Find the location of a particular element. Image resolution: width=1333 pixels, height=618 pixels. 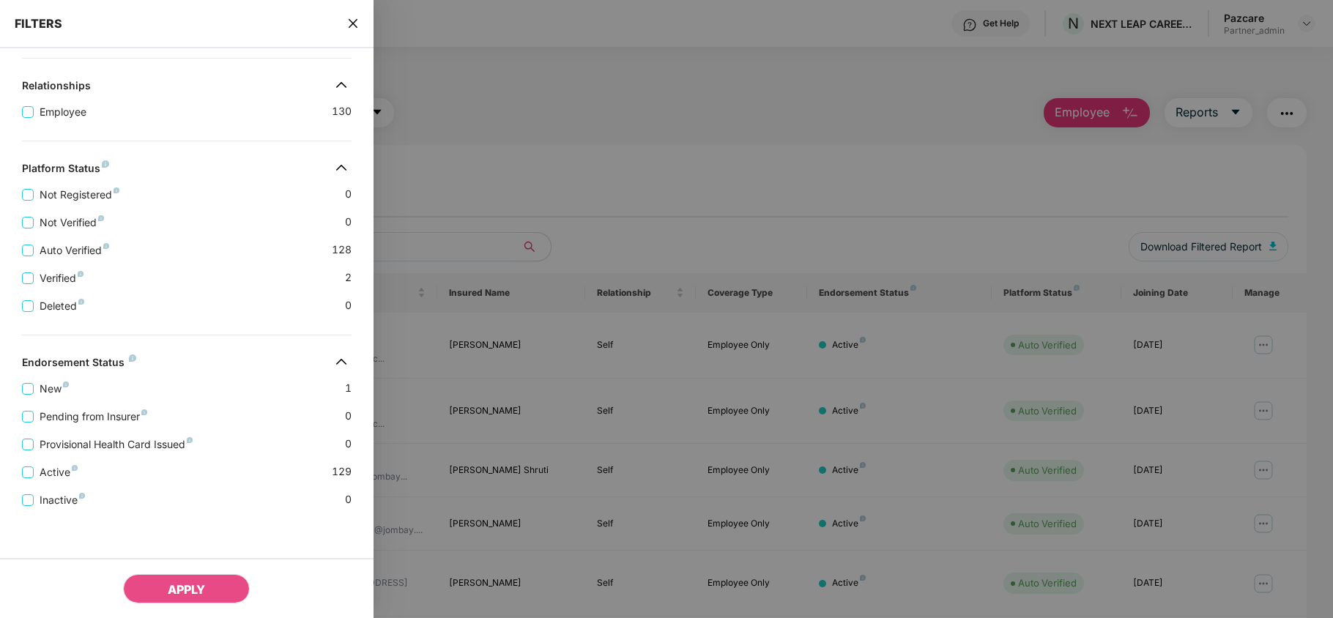

span: 1 is located at coordinates (348, 388).